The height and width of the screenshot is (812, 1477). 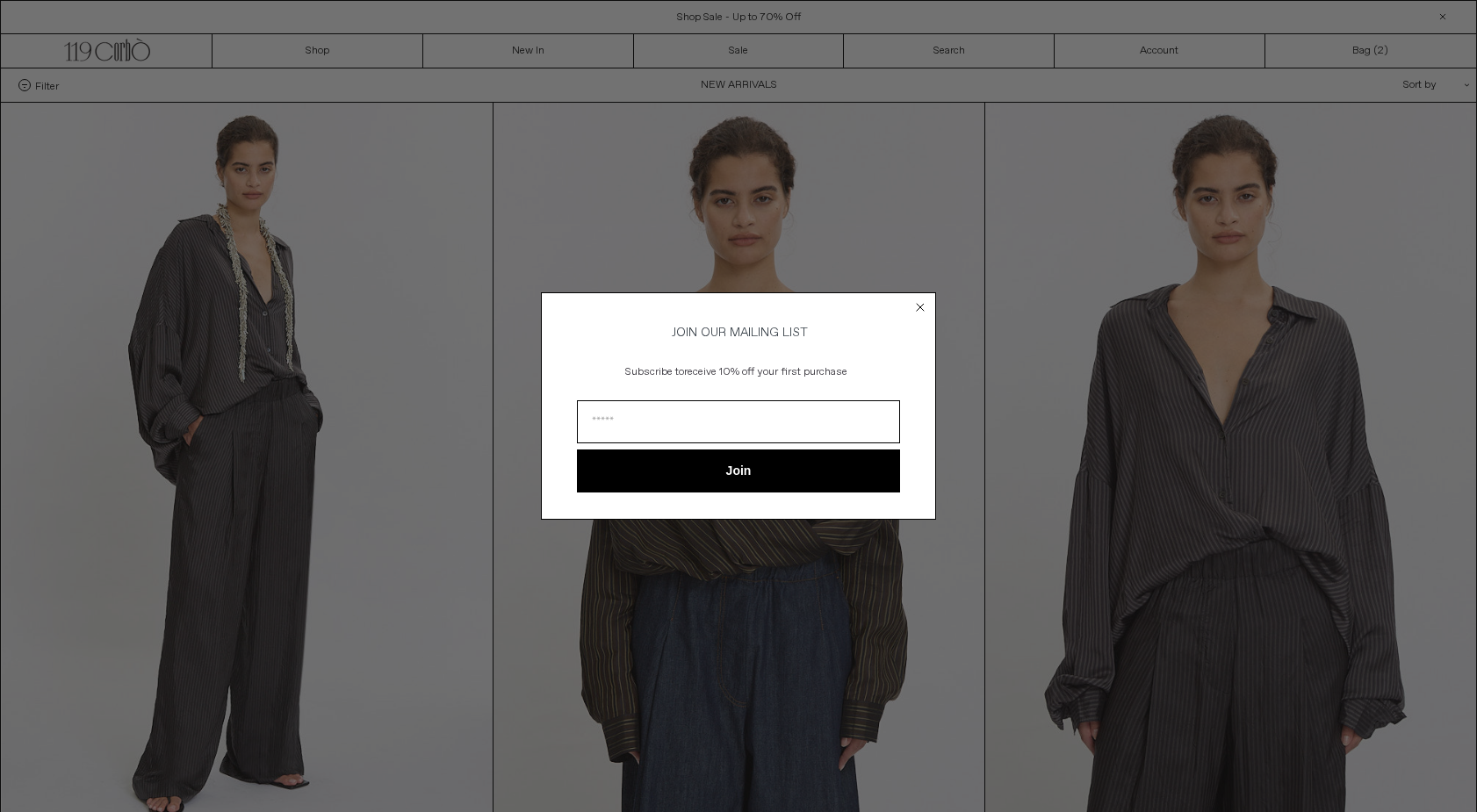 I want to click on button: Close dialog, so click(x=921, y=308).